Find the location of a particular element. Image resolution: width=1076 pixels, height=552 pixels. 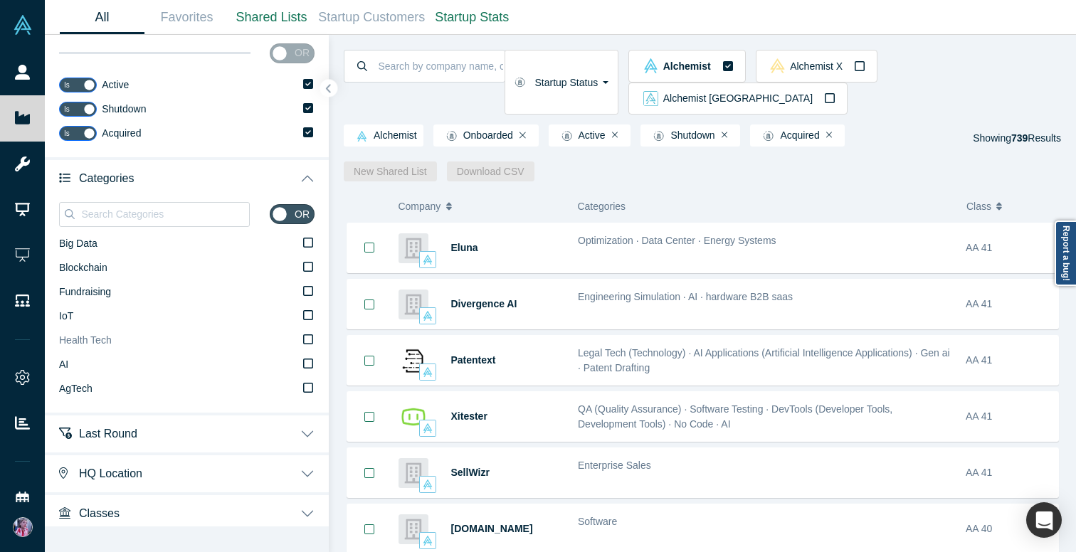

span: Fundraising is located at coordinates (85, 292).